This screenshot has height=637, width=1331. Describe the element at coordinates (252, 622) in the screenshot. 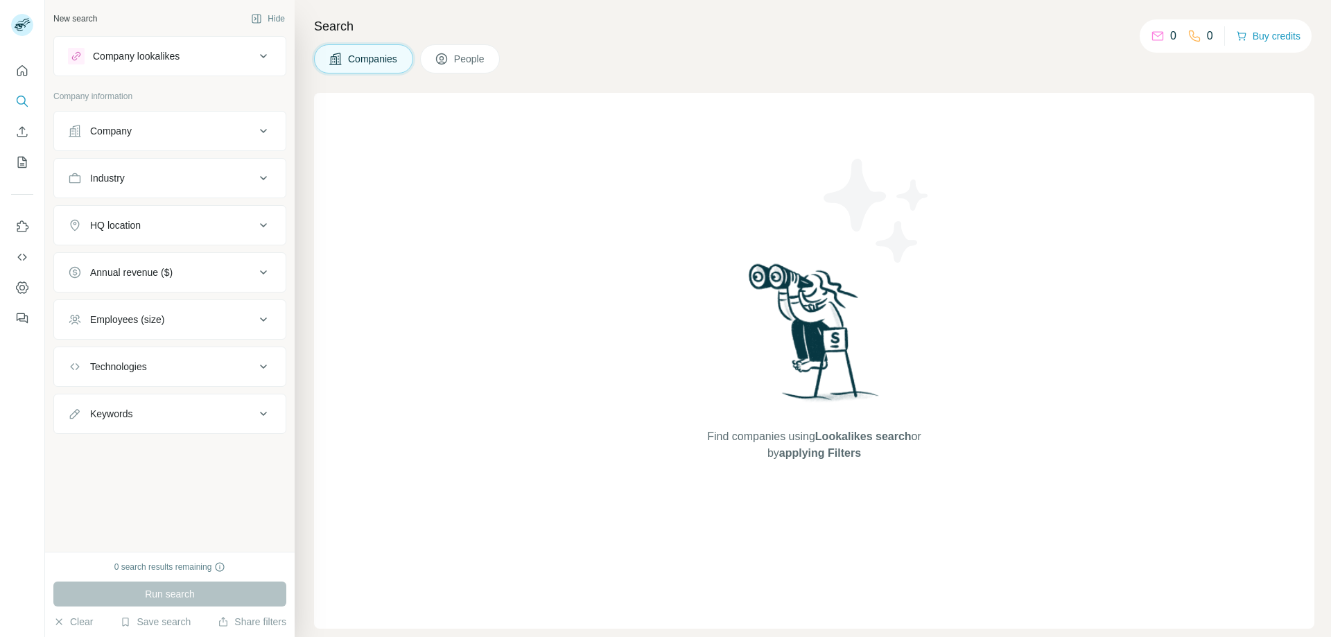

I see `button: Share filters` at that location.